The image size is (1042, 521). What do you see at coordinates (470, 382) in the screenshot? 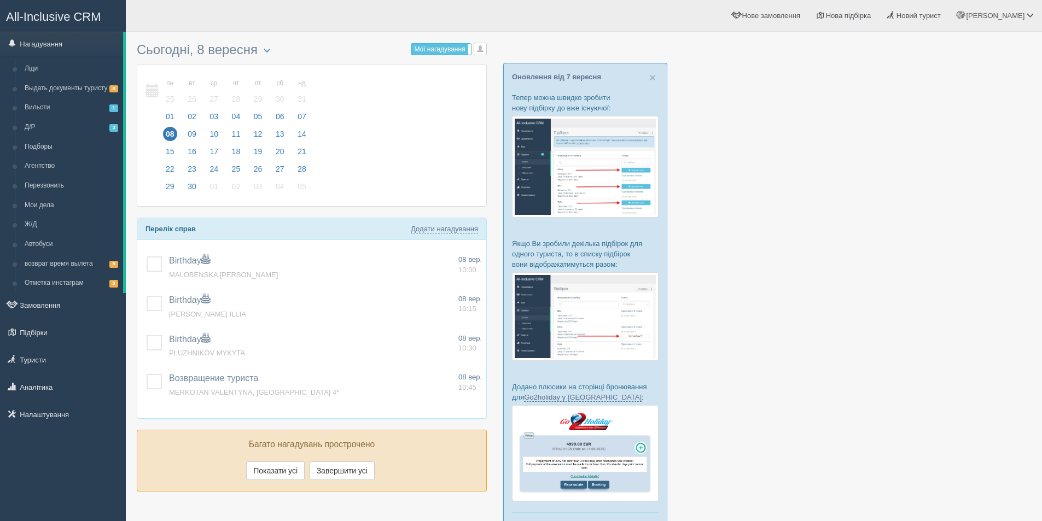
I see `a: 08 вер. 10:45` at bounding box center [470, 382].